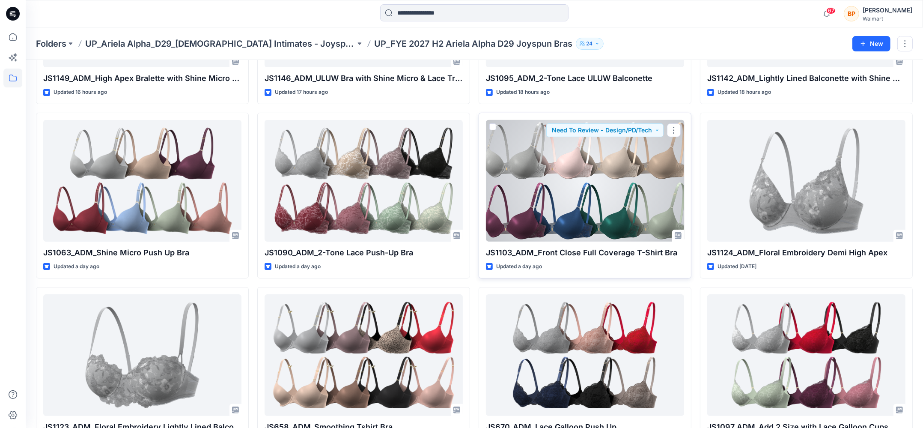 The width and height of the screenshot is (923, 428). I want to click on p: JS1124_ADM_Floral Embroidery Demi High Apex, so click(806, 253).